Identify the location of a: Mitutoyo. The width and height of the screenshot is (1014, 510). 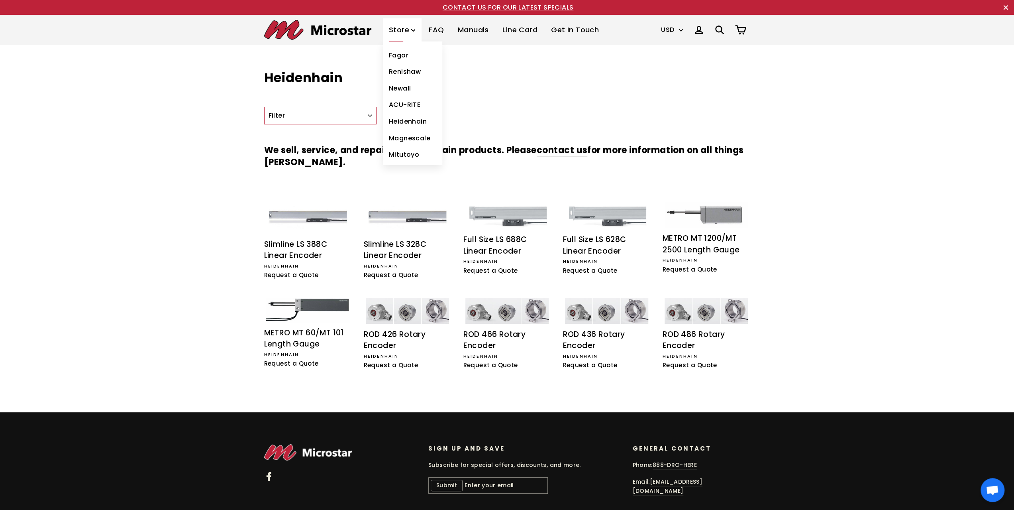
(412, 155).